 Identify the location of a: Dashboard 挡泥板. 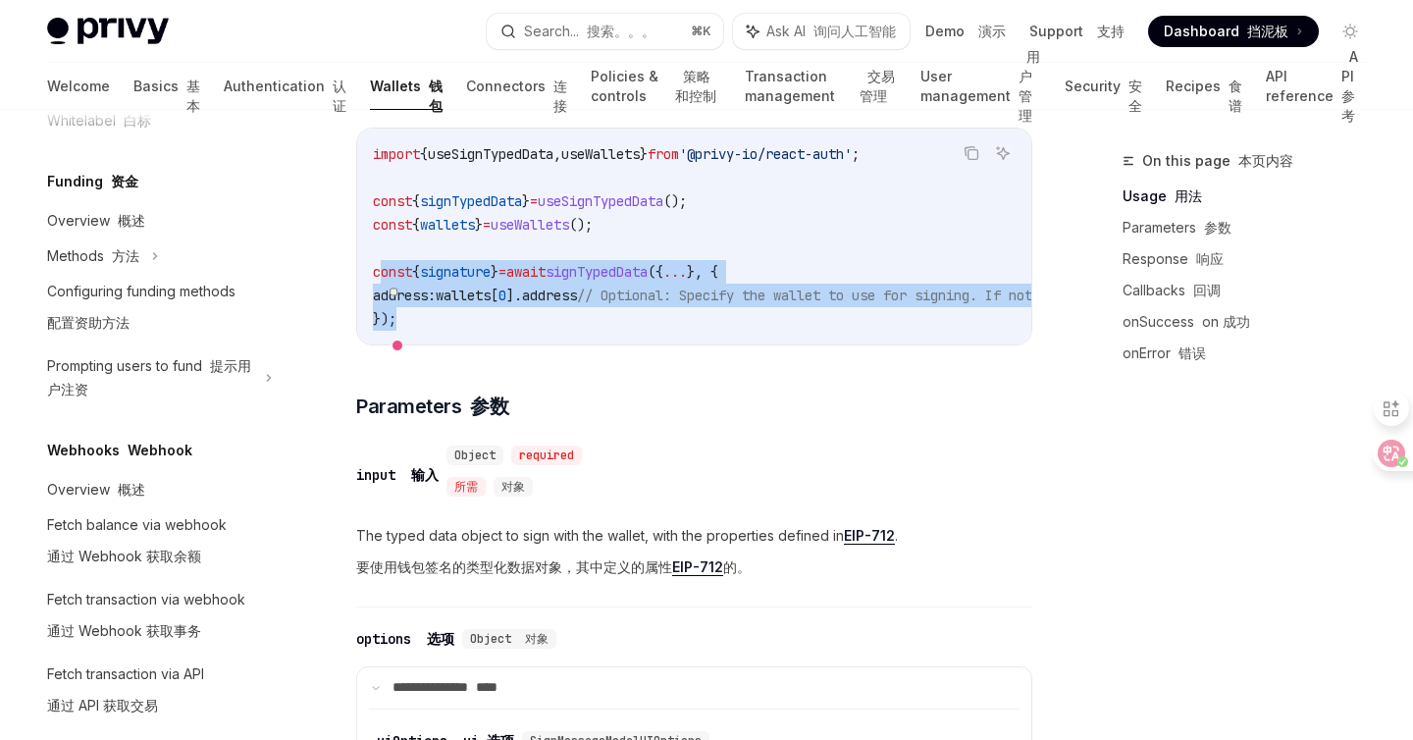
(1233, 31).